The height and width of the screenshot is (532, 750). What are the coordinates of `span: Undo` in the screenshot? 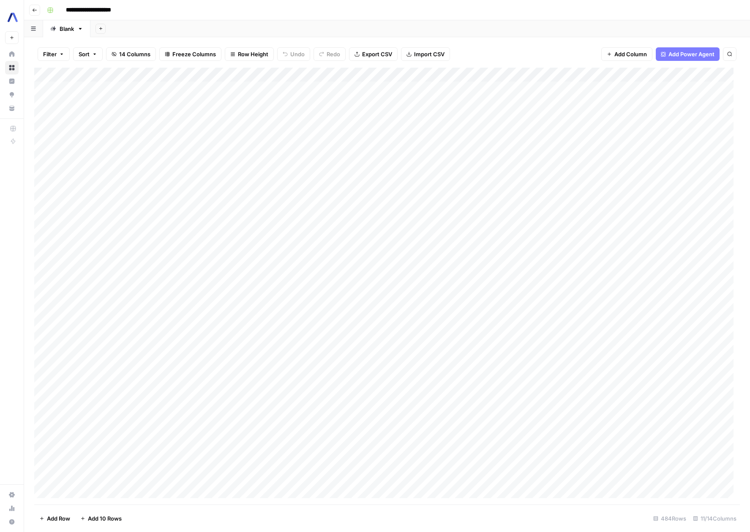 It's located at (298, 54).